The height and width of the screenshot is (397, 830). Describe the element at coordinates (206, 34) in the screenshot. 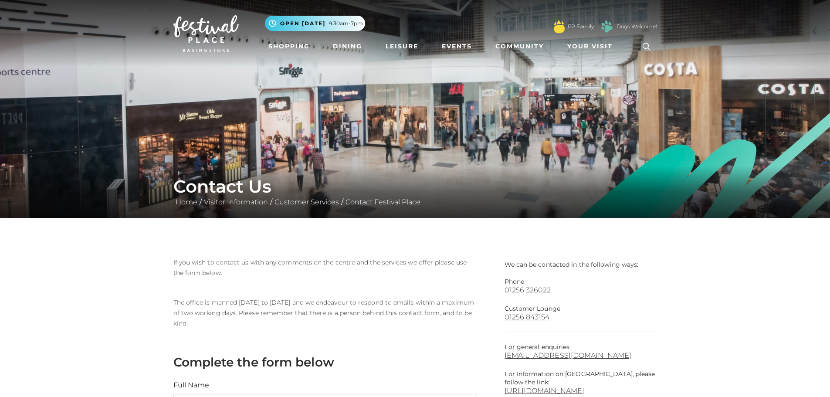

I see `img: Festival Place Logo` at that location.